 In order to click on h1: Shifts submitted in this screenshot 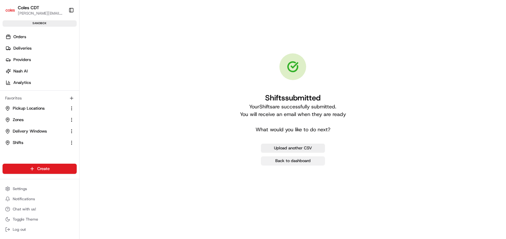, I will do `click(293, 98)`.